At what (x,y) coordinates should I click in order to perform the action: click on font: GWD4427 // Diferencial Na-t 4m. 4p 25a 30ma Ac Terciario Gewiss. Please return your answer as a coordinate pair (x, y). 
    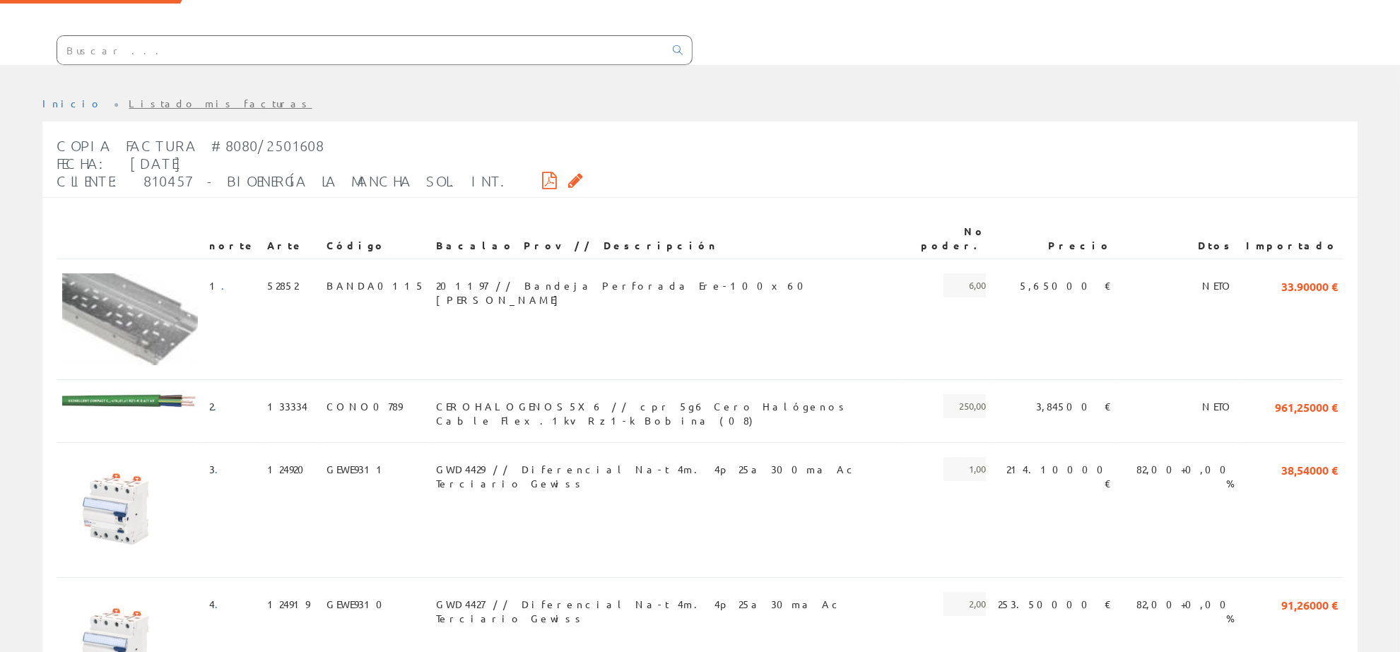
    Looking at the image, I should click on (640, 611).